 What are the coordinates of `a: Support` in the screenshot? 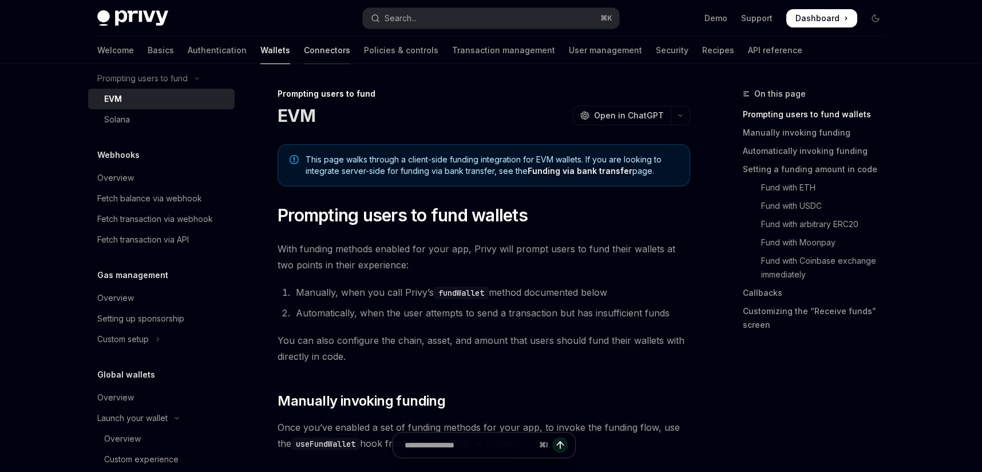 It's located at (757, 18).